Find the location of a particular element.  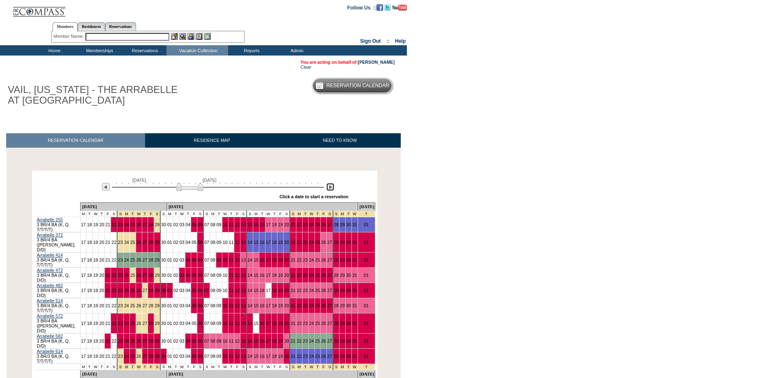

td: Admin is located at coordinates (296, 50).